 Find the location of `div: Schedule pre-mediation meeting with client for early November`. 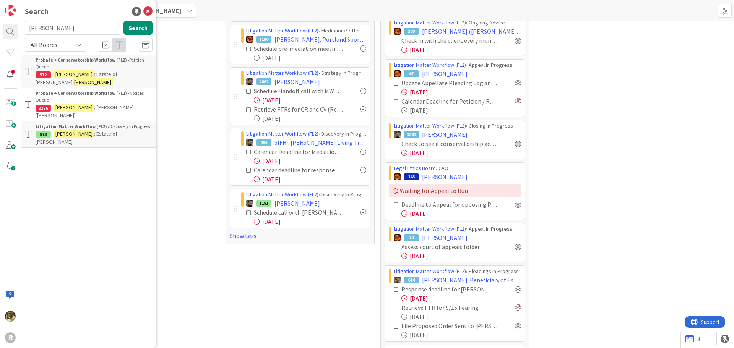

div: Schedule pre-mediation meeting with client for early November is located at coordinates (298, 49).